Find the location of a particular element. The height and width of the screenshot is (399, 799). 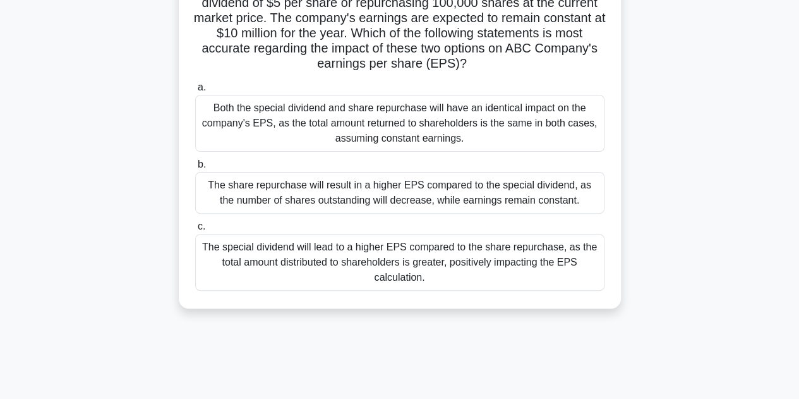

div: The special dividend will lead to a higher EPS compared to the share repurchase, as the total amo... is located at coordinates (400, 262).